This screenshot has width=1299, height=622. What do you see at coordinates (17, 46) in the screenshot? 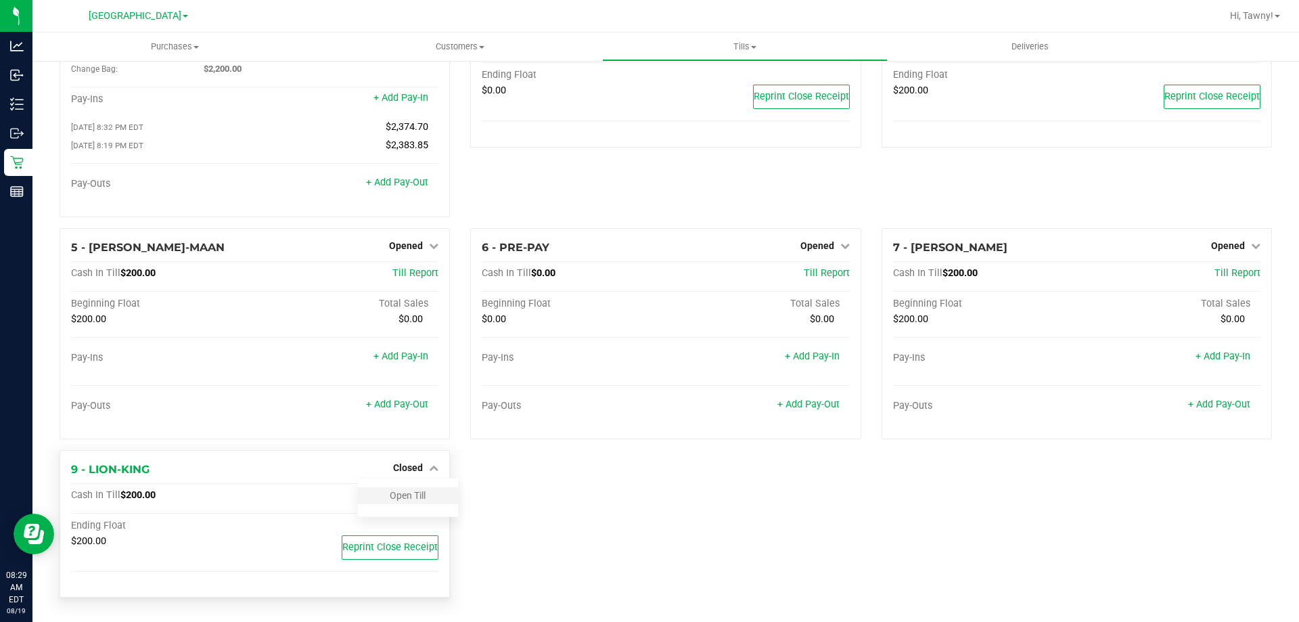
I see `inline-svg: Analytics` at bounding box center [17, 46].